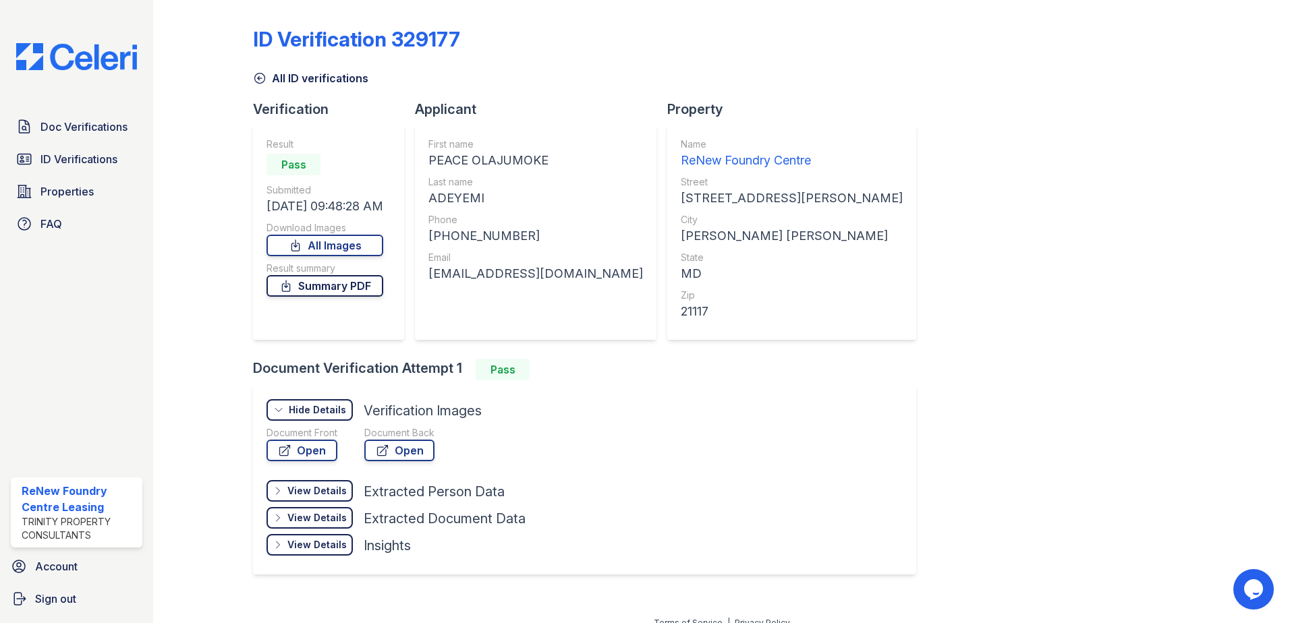 The image size is (1290, 623). What do you see at coordinates (76, 599) in the screenshot?
I see `button: Sign out` at bounding box center [76, 599].